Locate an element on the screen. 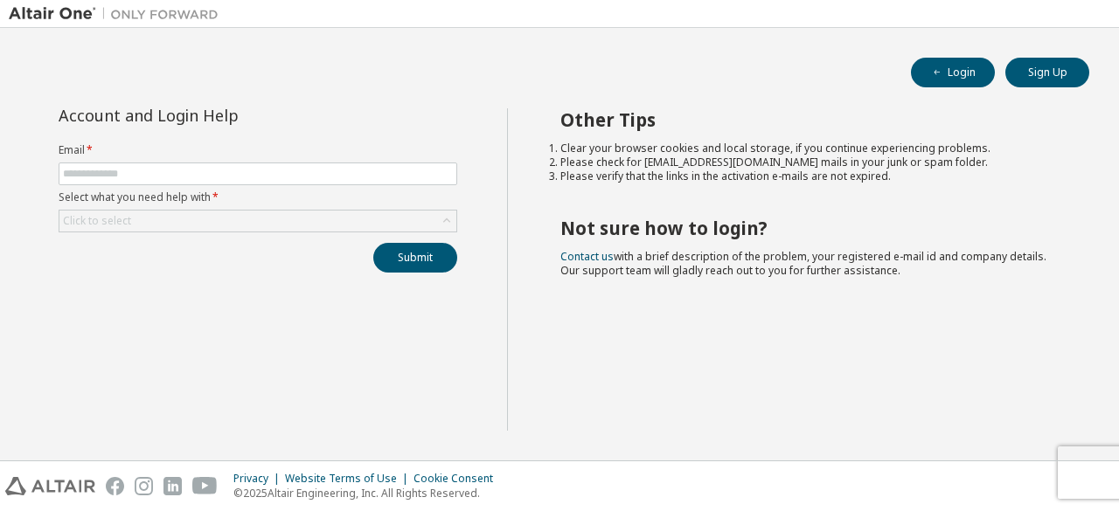  label: Email is located at coordinates (258, 150).